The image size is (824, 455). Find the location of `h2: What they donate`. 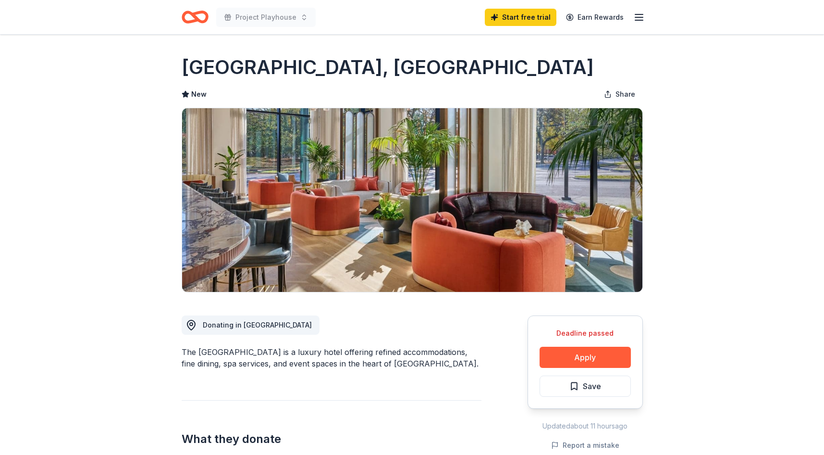

h2: What they donate is located at coordinates (332, 439).